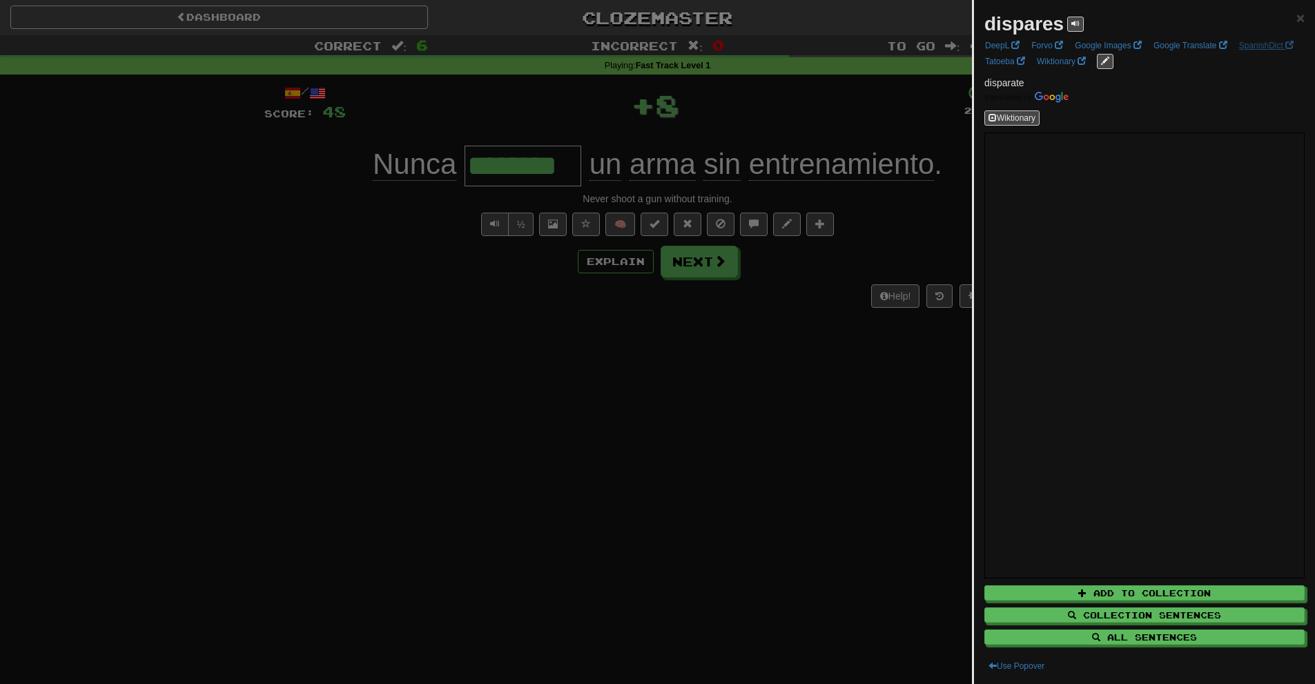 The height and width of the screenshot is (684, 1315). I want to click on img: Color short, so click(1027, 97).